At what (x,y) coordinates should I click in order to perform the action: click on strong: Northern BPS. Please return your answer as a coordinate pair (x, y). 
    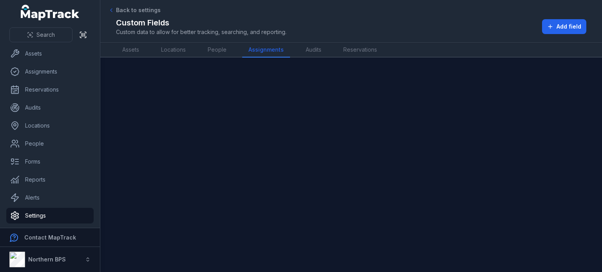
    Looking at the image, I should click on (47, 259).